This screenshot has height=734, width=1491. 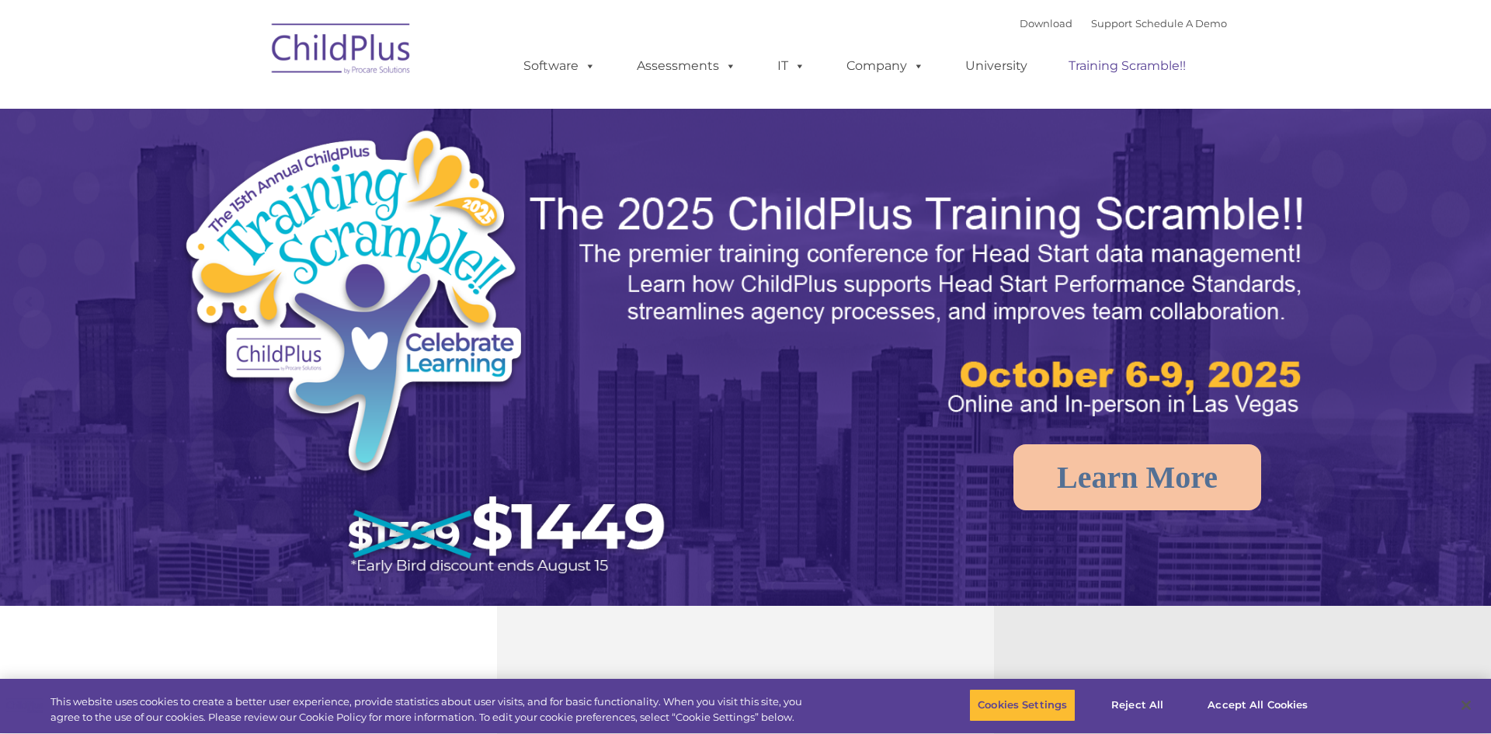 I want to click on button: Reject All, so click(x=1137, y=705).